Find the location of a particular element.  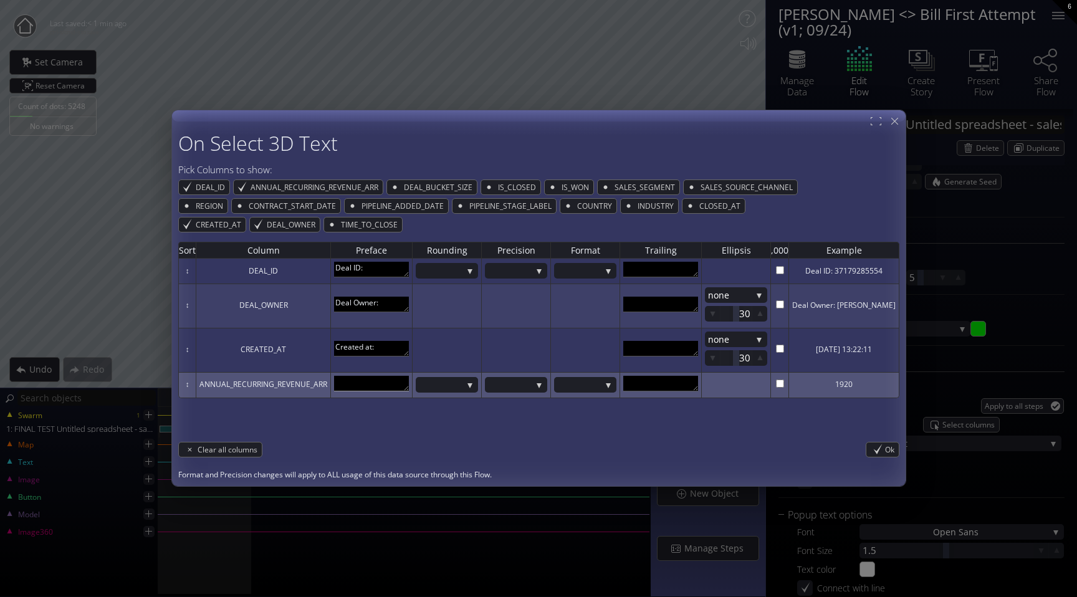

div: Format and Precision changes will apply to ALL usage of this data source through this Flow. is located at coordinates (538, 475).